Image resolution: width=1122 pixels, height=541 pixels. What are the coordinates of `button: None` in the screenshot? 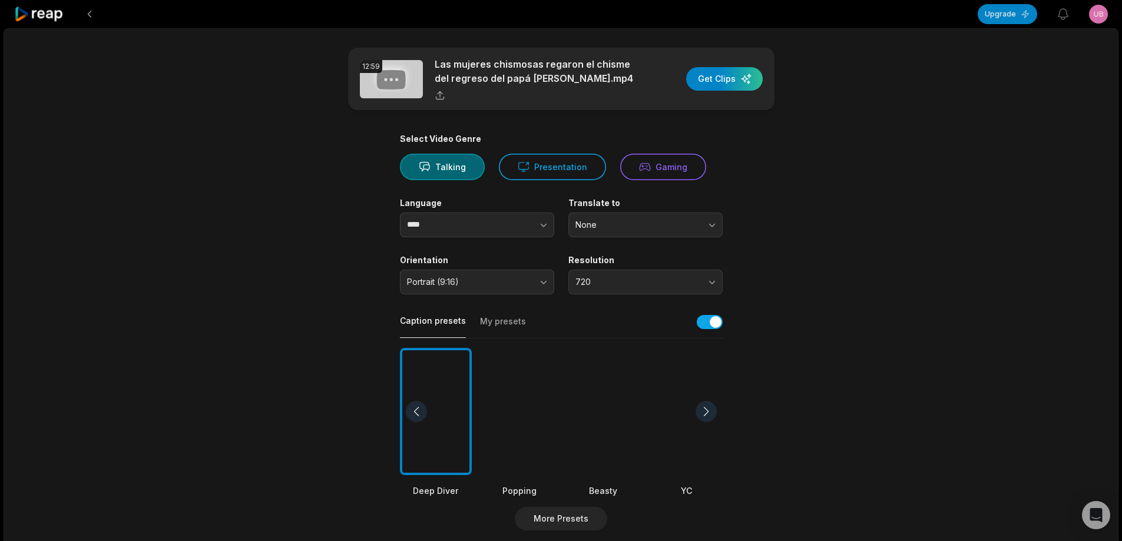 It's located at (645, 225).